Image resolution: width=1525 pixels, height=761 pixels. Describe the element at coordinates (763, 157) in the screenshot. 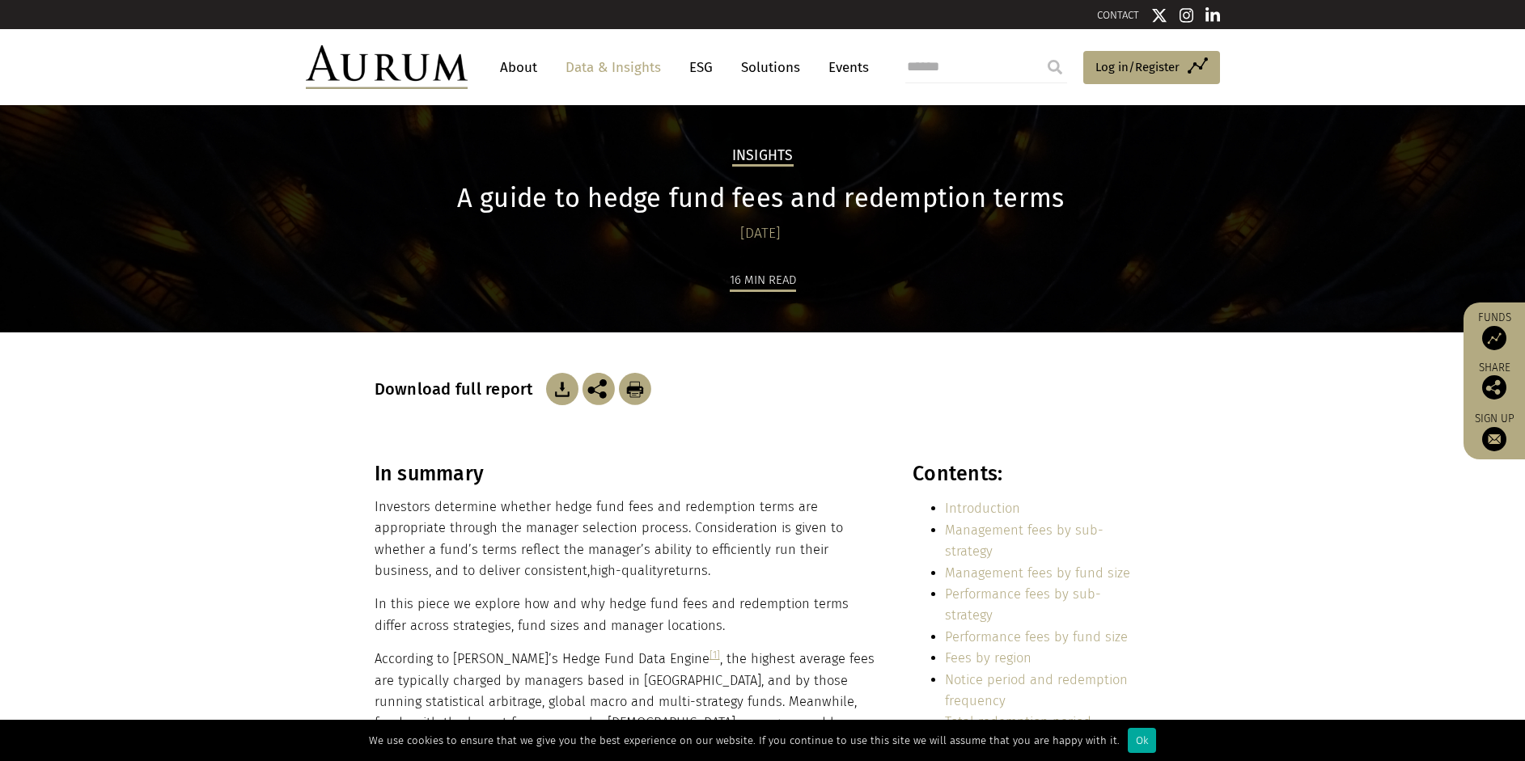

I see `h2: Insights` at that location.